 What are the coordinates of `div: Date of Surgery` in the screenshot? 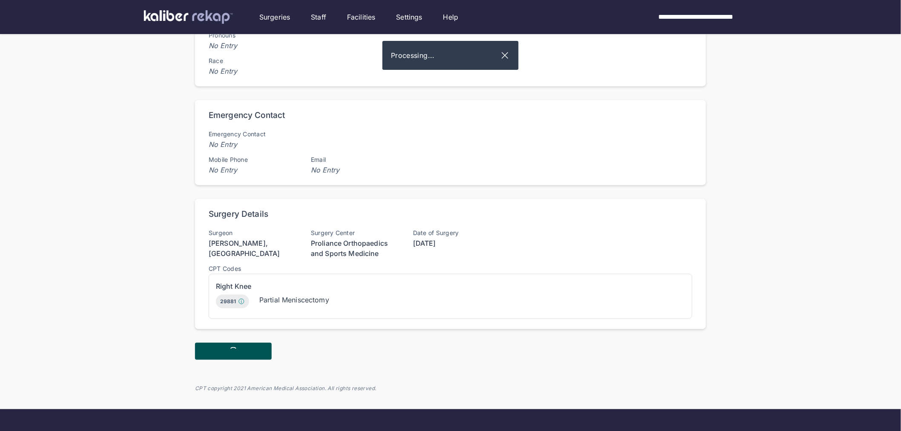 It's located at (456, 233).